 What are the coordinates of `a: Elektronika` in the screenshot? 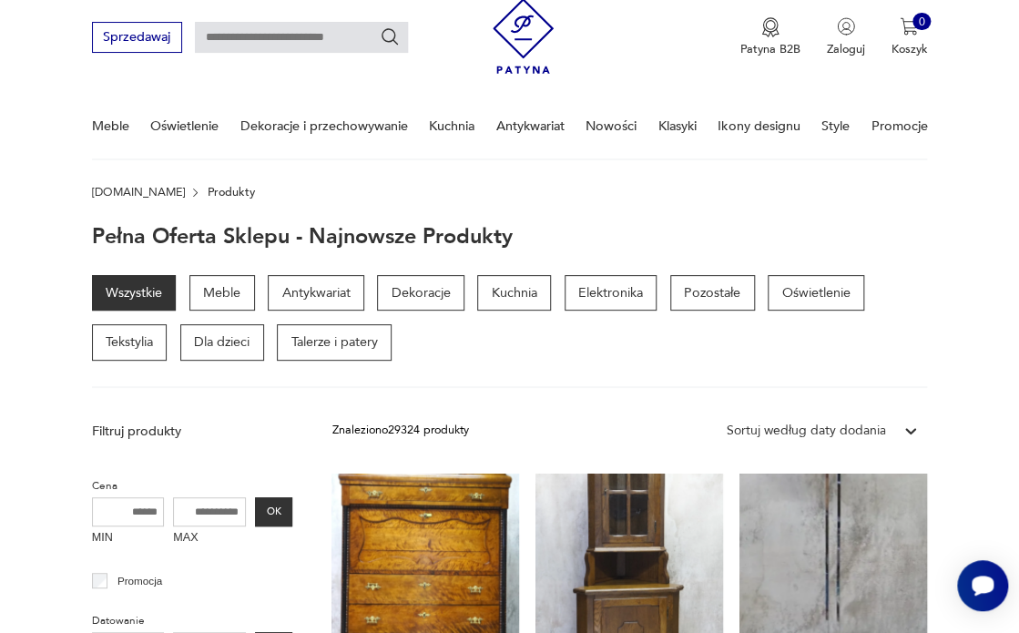 It's located at (611, 293).